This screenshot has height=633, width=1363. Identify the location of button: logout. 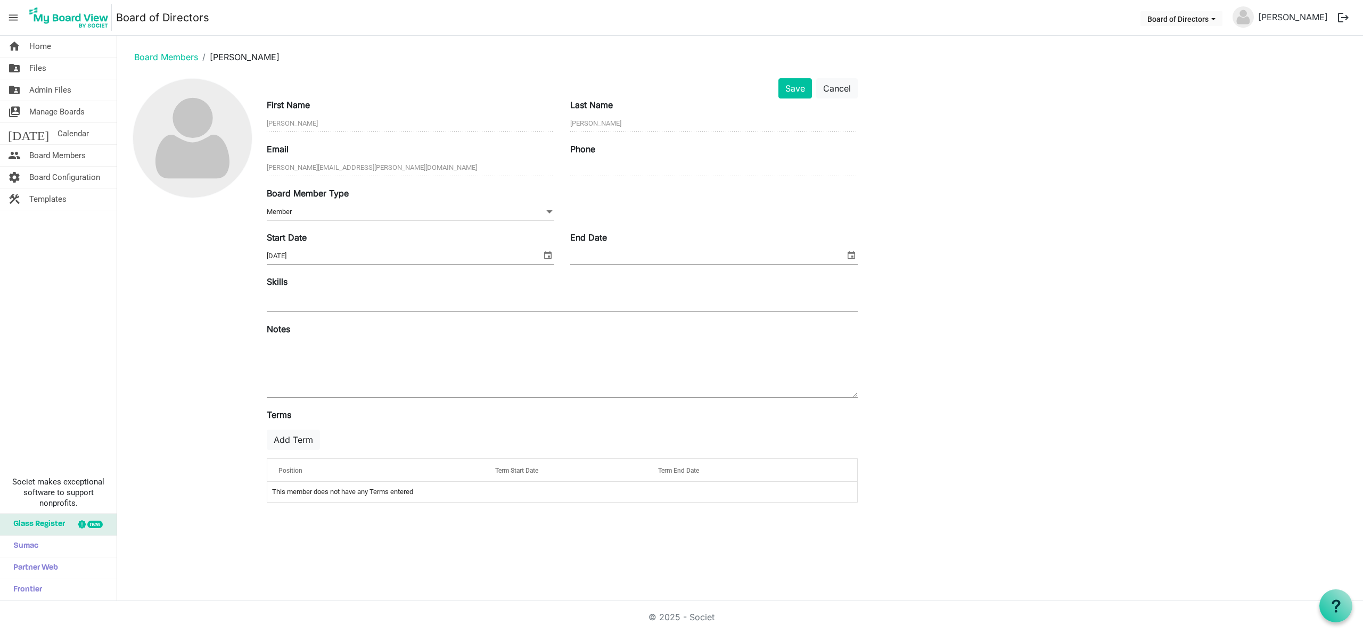
(1344, 18).